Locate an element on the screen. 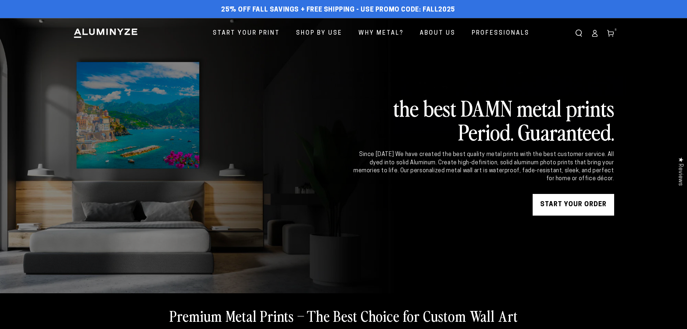 The height and width of the screenshot is (329, 687). a: Start Your Print is located at coordinates (246, 33).